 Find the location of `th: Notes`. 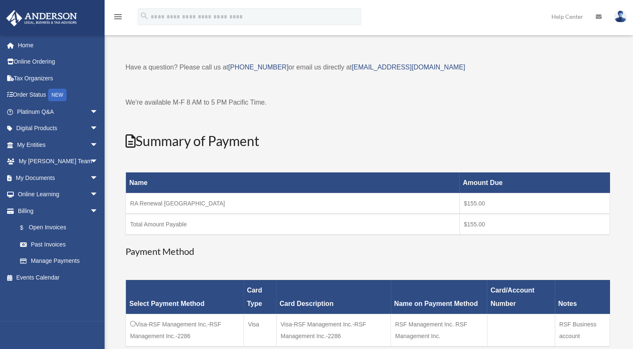

th: Notes is located at coordinates (582, 297).